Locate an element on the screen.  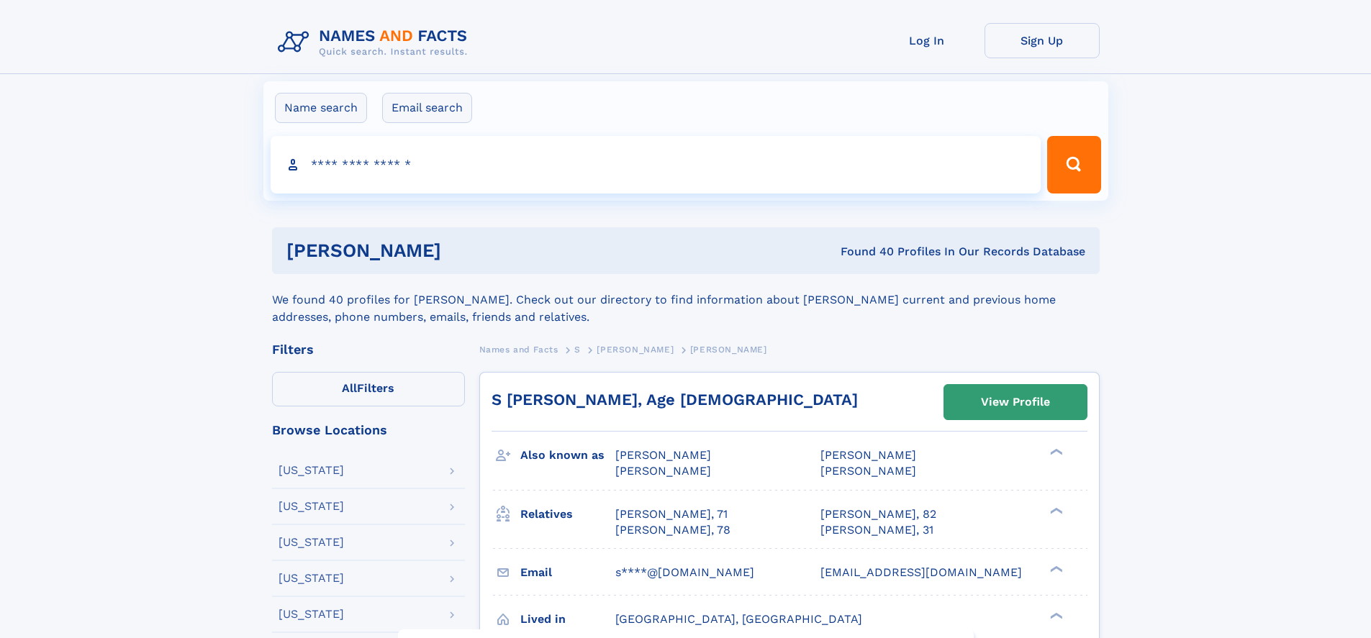
button: Search Button is located at coordinates (1074, 165).